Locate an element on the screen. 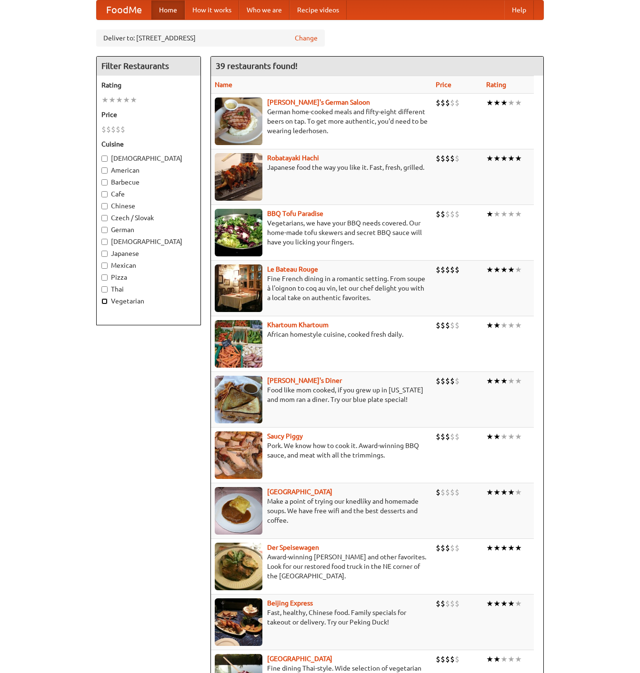 Image resolution: width=640 pixels, height=673 pixels. p: Make a point of trying our knedlíky and homemade soups. We have free wifi and the best desserts a... is located at coordinates (321, 511).